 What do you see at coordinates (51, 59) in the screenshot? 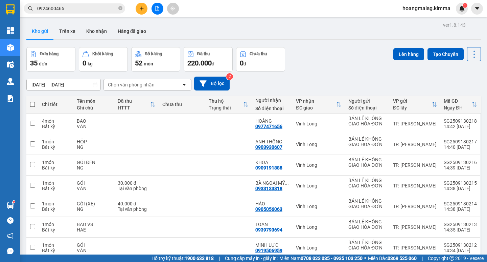
I see `button: Đơn hàng35đơn` at bounding box center [51, 59].